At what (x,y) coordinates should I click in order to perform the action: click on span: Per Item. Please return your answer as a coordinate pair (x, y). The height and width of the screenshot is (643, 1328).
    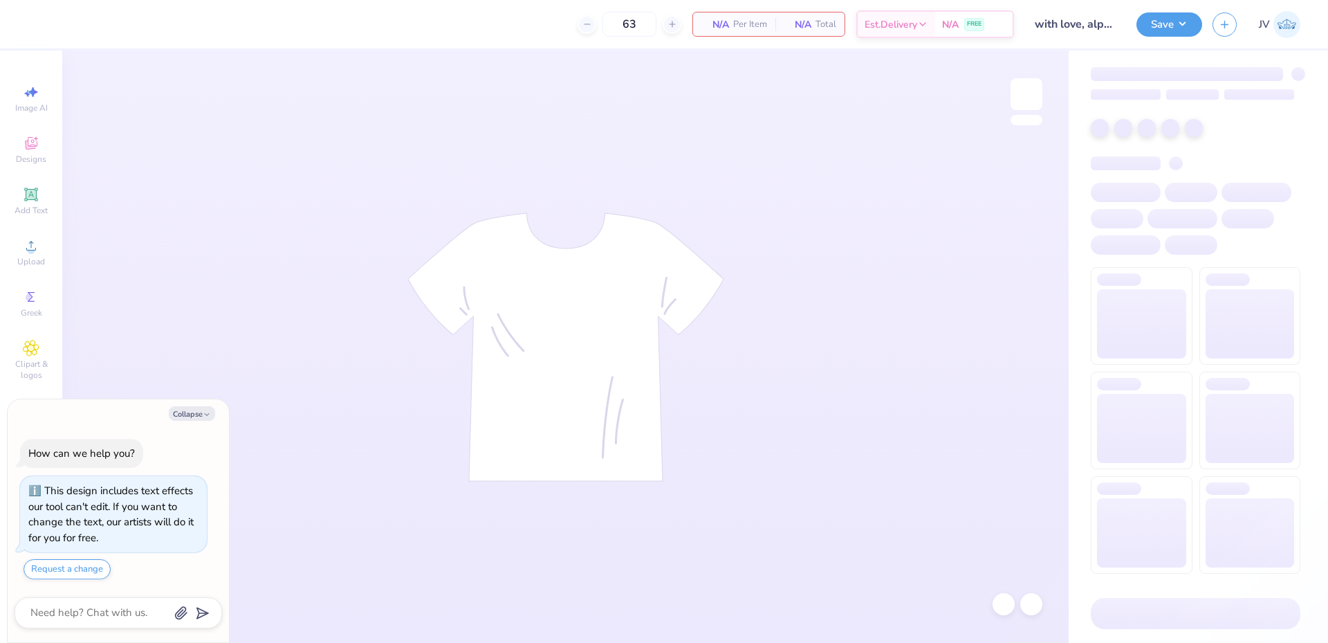
    Looking at the image, I should click on (750, 24).